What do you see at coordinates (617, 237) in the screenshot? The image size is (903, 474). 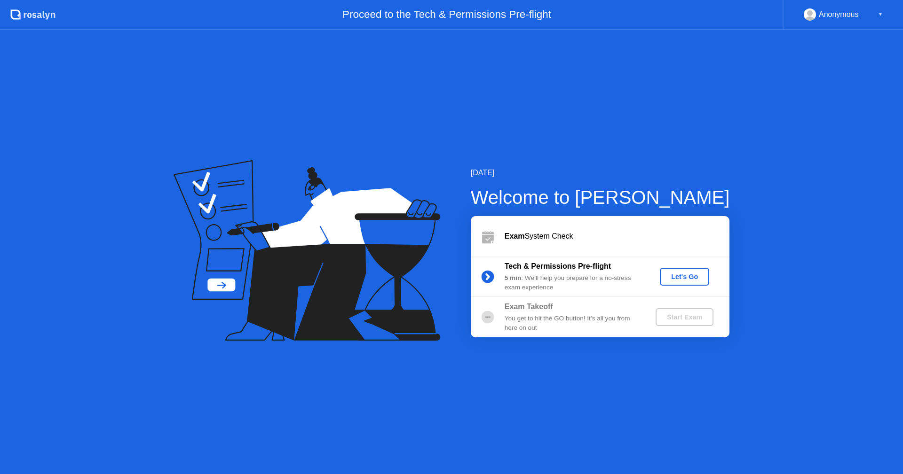 I see `div: System Check` at bounding box center [617, 237].